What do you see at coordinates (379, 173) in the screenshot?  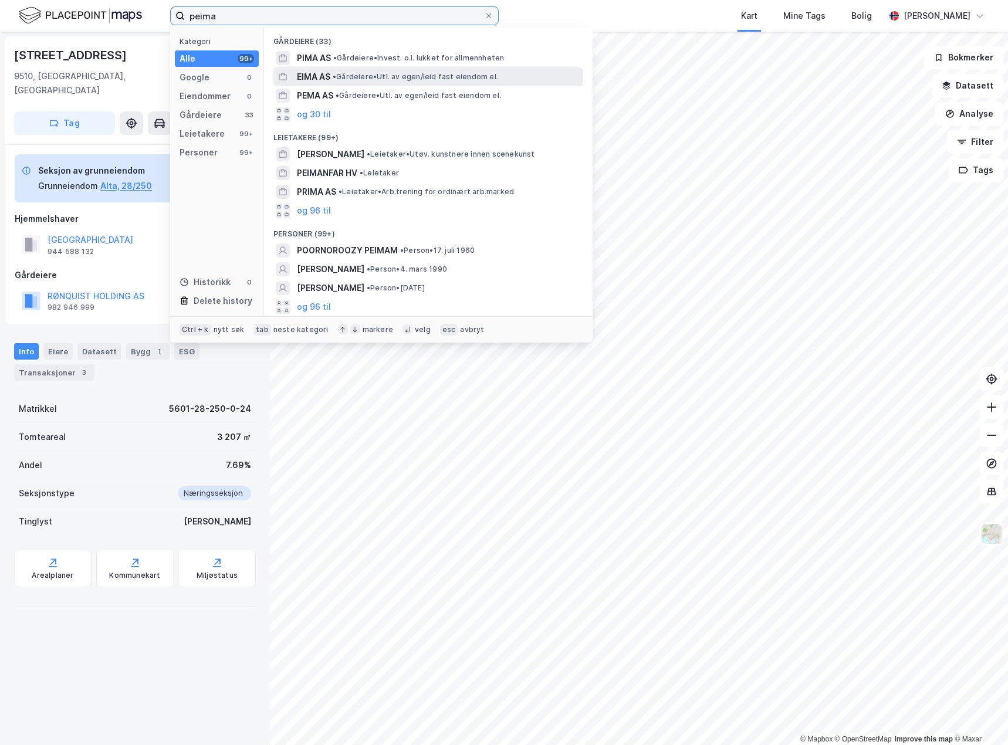 I see `span: Leietaker` at bounding box center [379, 173].